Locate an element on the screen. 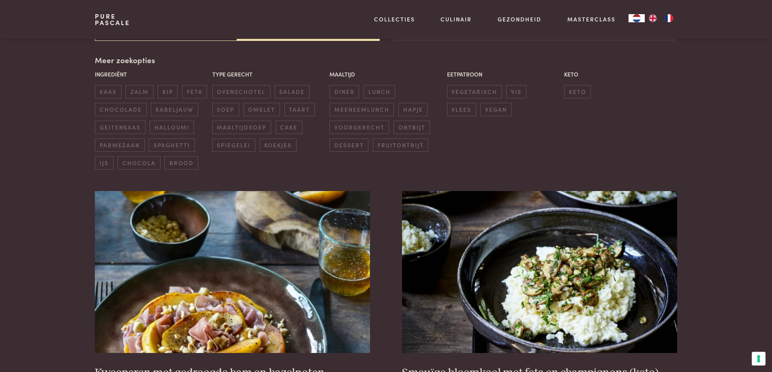 Image resolution: width=772 pixels, height=372 pixels. span: parmezaan is located at coordinates (120, 145).